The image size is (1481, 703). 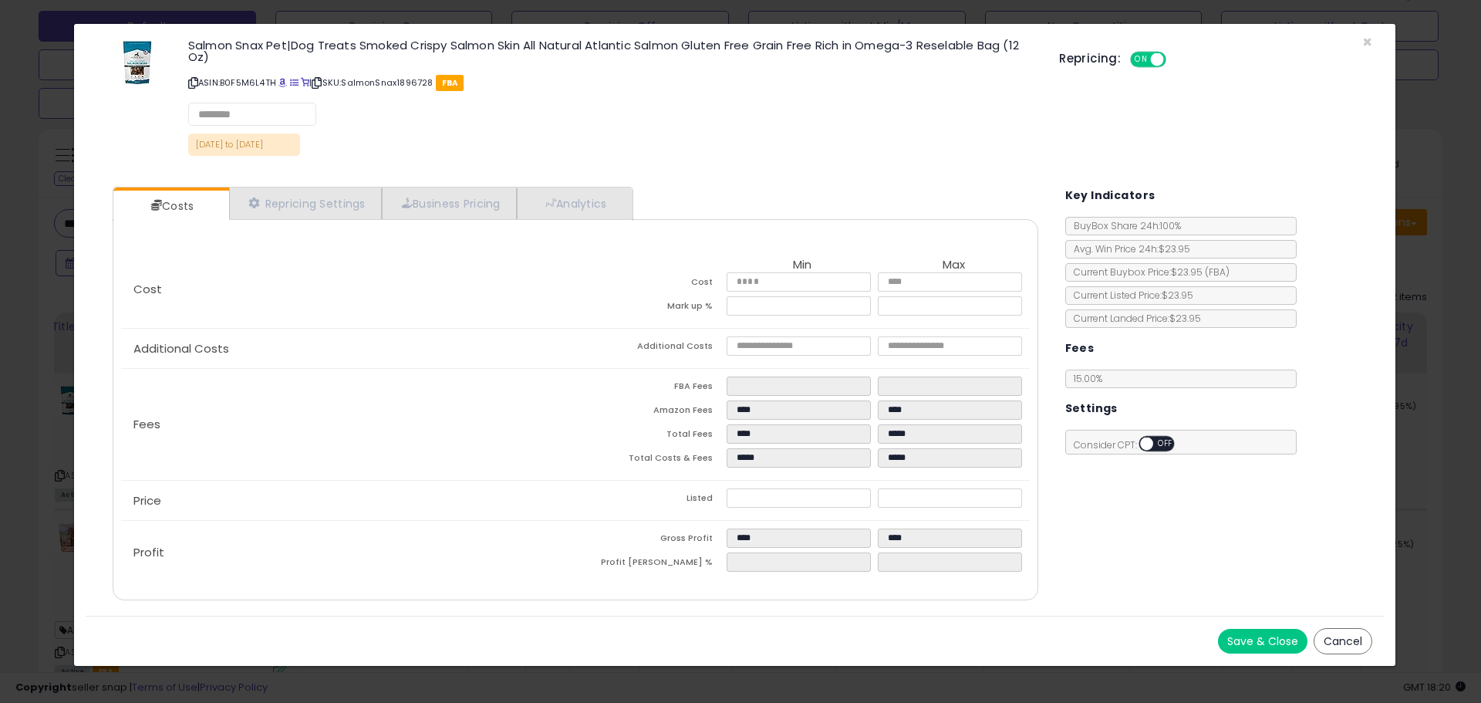 What do you see at coordinates (612, 51) in the screenshot?
I see `h3: Salmon Snax Pet|Dog Treats Smoked Crispy Salmon Skin All Natural Atlantic Salmon Gluten Free Grai...` at bounding box center [612, 51].